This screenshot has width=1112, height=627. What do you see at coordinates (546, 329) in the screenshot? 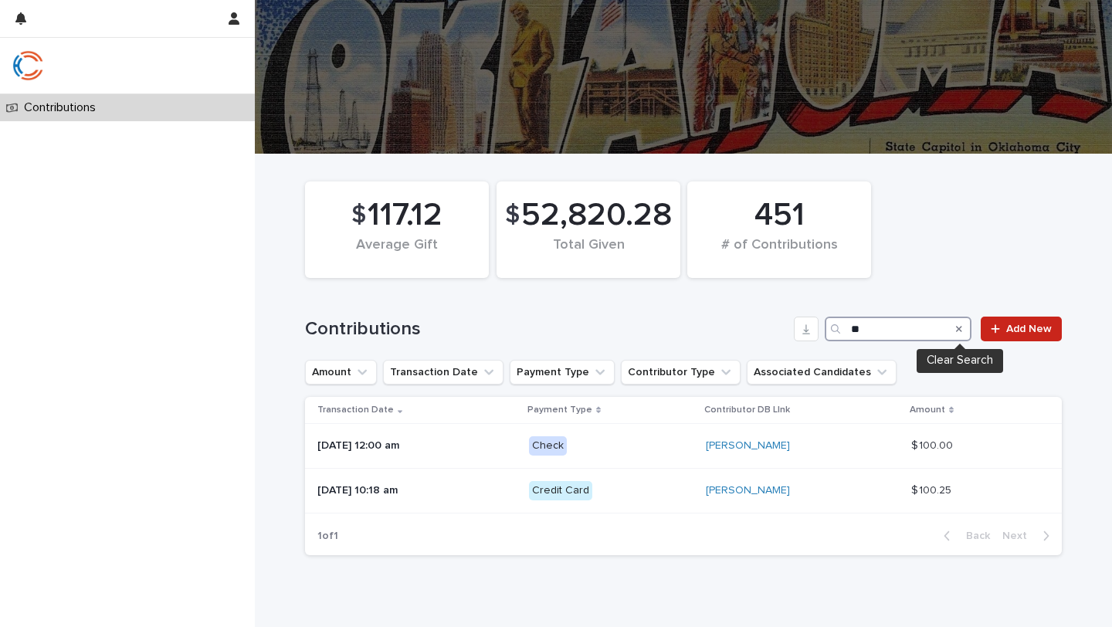
I see `h1: Contributions` at bounding box center [546, 329].